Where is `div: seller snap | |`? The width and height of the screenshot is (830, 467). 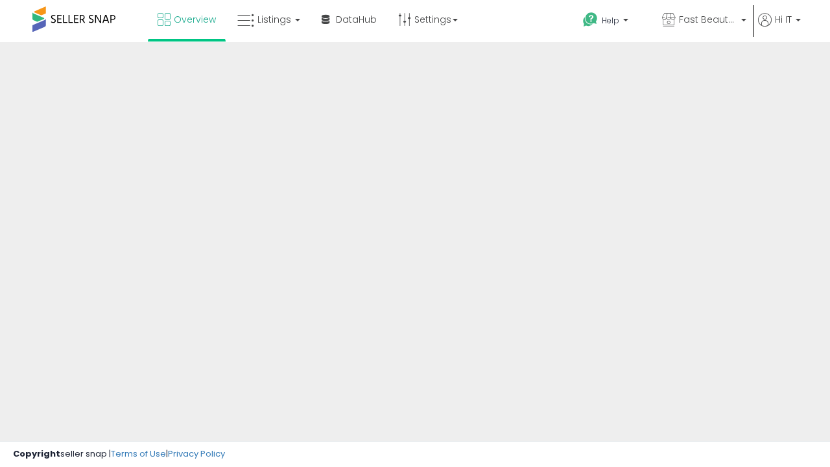 div: seller snap | | is located at coordinates (119, 454).